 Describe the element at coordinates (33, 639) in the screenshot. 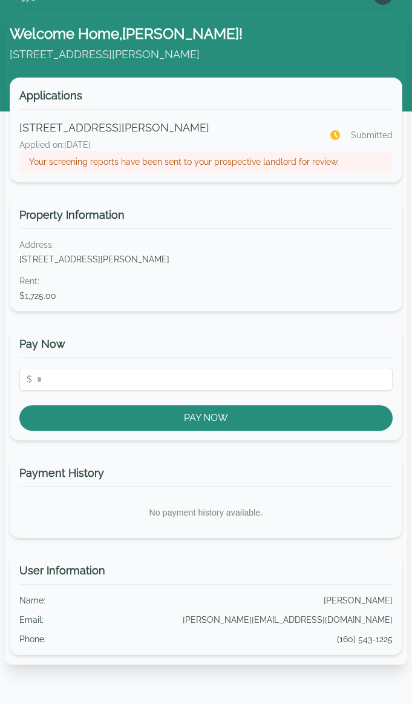

I see `div: Phone :` at that location.